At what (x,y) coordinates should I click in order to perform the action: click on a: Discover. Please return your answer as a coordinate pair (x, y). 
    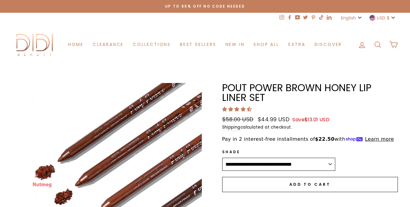
    Looking at the image, I should click on (328, 44).